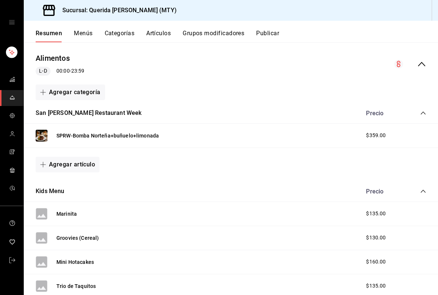 The width and height of the screenshot is (438, 295). What do you see at coordinates (43, 71) in the screenshot?
I see `span: L-D` at bounding box center [43, 71].